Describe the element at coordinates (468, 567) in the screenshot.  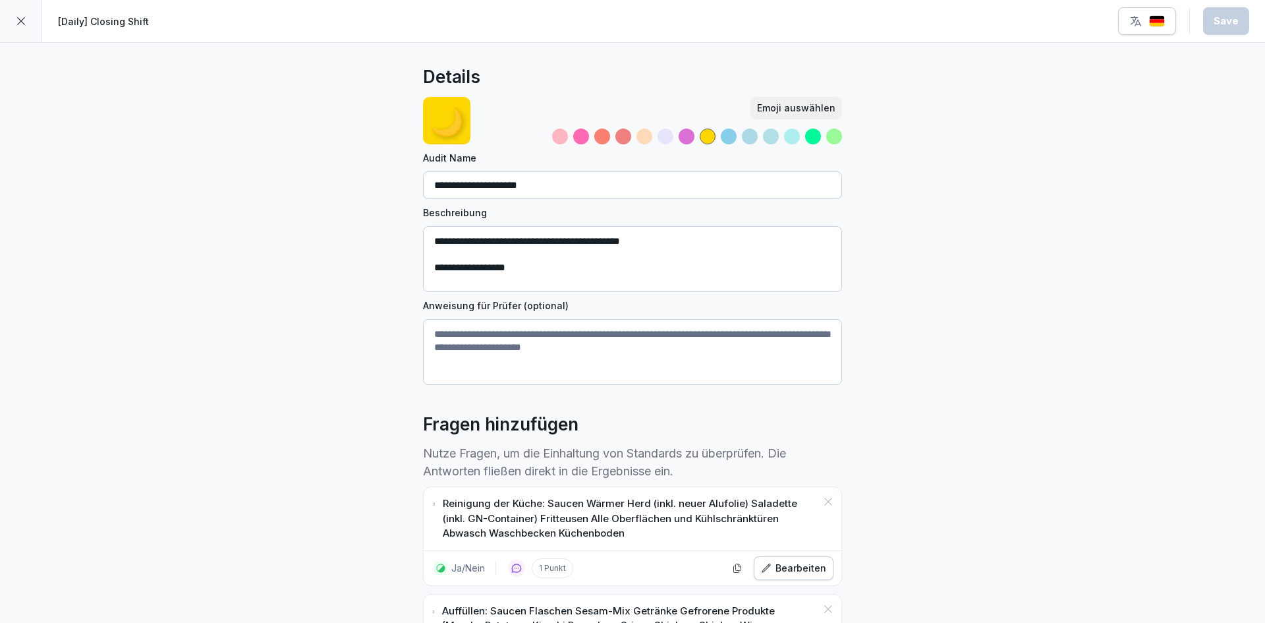
I see `p: Ja/Nein` at that location.